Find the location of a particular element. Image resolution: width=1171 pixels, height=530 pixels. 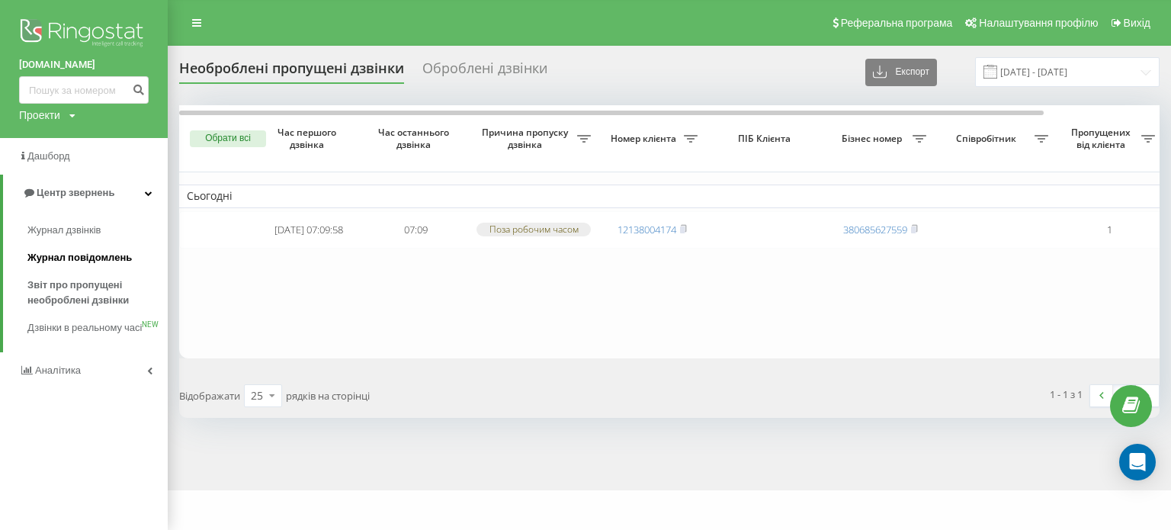

span: Дзвінки в реальному часі is located at coordinates (85, 328).